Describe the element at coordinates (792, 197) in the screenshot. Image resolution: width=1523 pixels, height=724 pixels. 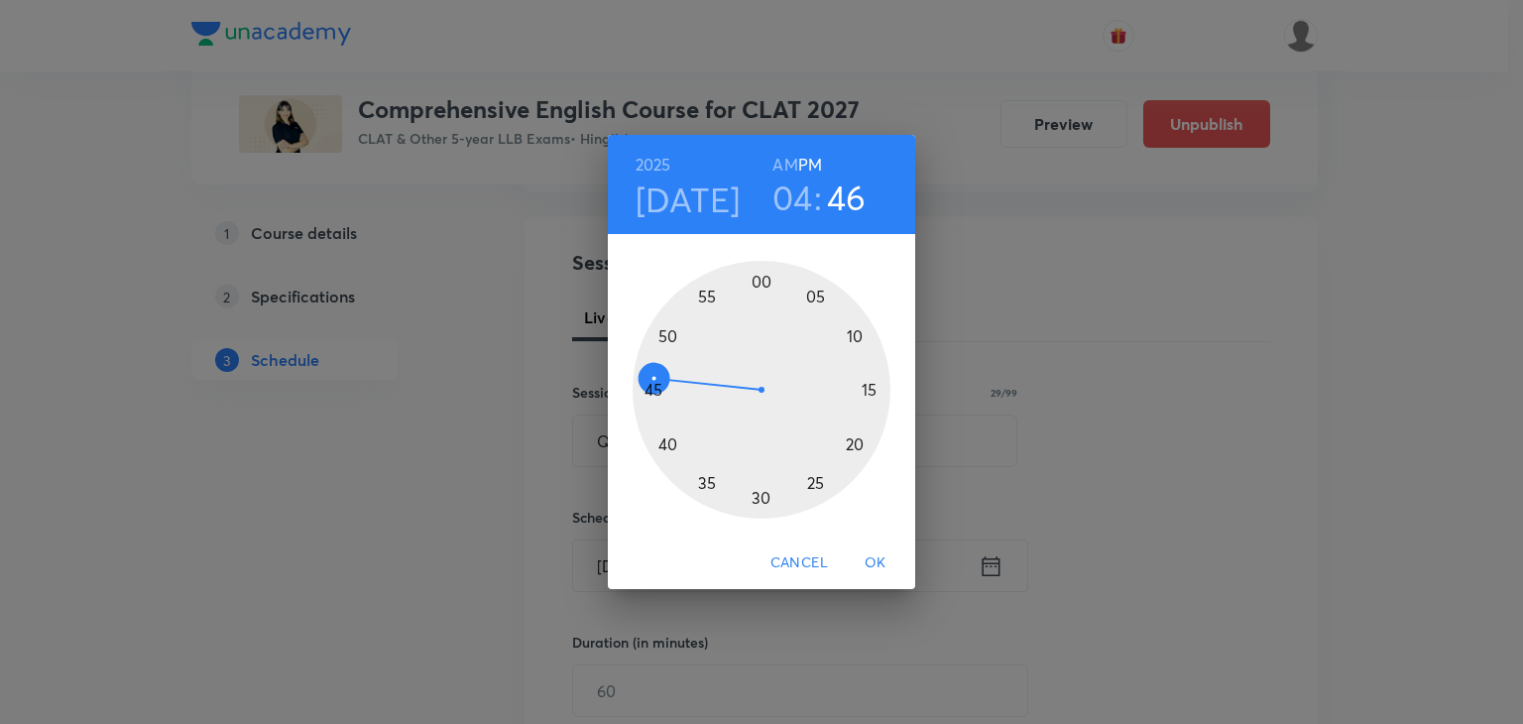
I see `button: 04` at that location.